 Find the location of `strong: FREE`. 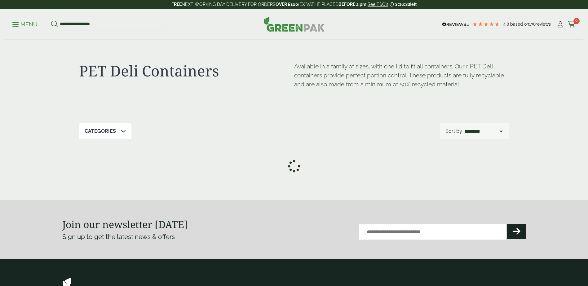

strong: FREE is located at coordinates (176, 4).